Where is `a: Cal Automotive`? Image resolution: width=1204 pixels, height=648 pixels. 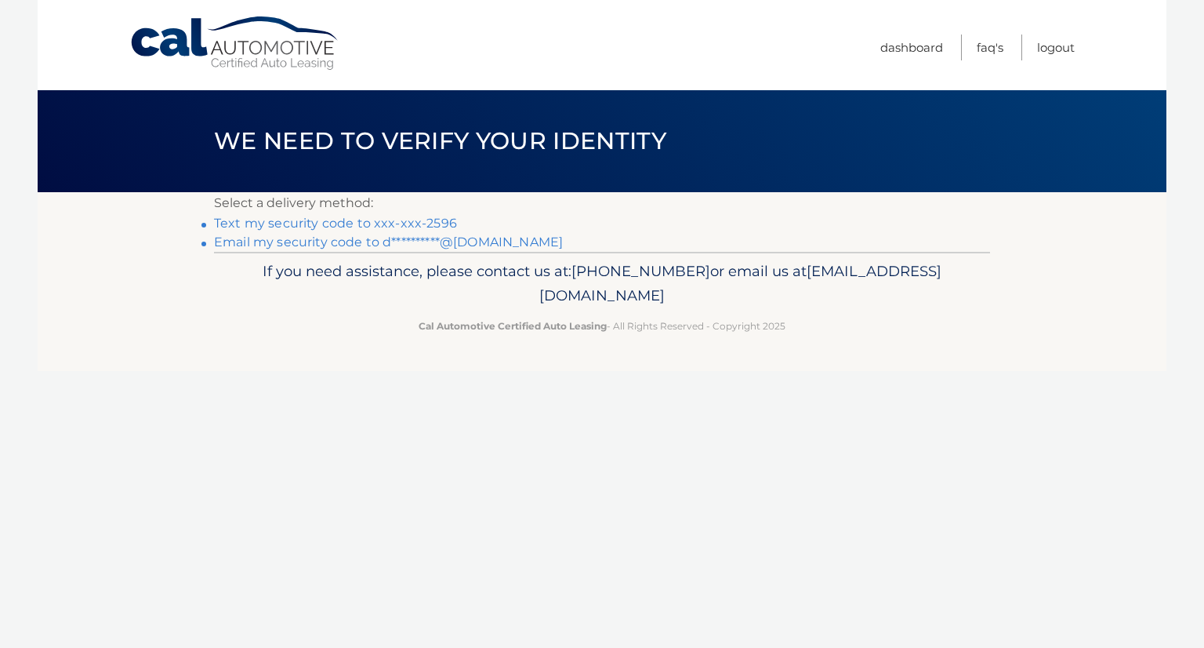 a: Cal Automotive is located at coordinates (235, 43).